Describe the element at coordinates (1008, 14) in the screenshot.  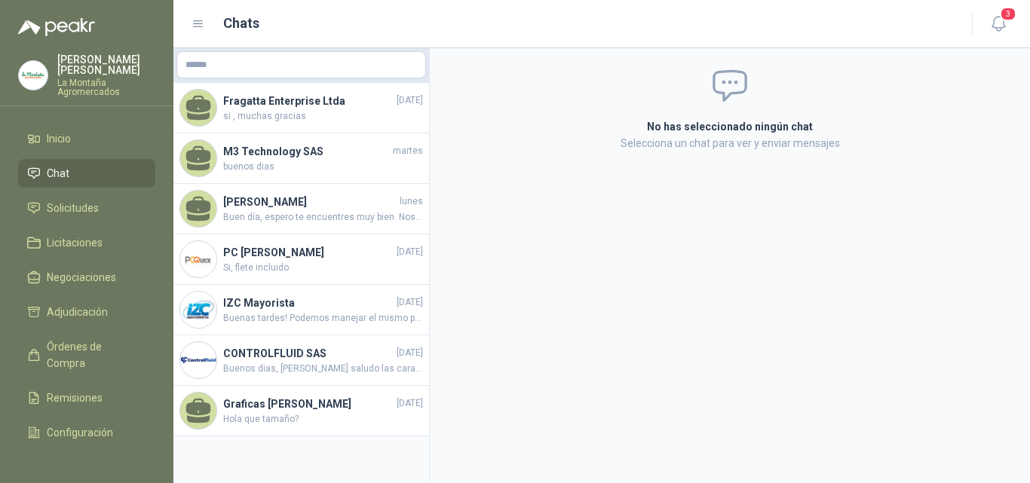
I see `span: 3` at that location.